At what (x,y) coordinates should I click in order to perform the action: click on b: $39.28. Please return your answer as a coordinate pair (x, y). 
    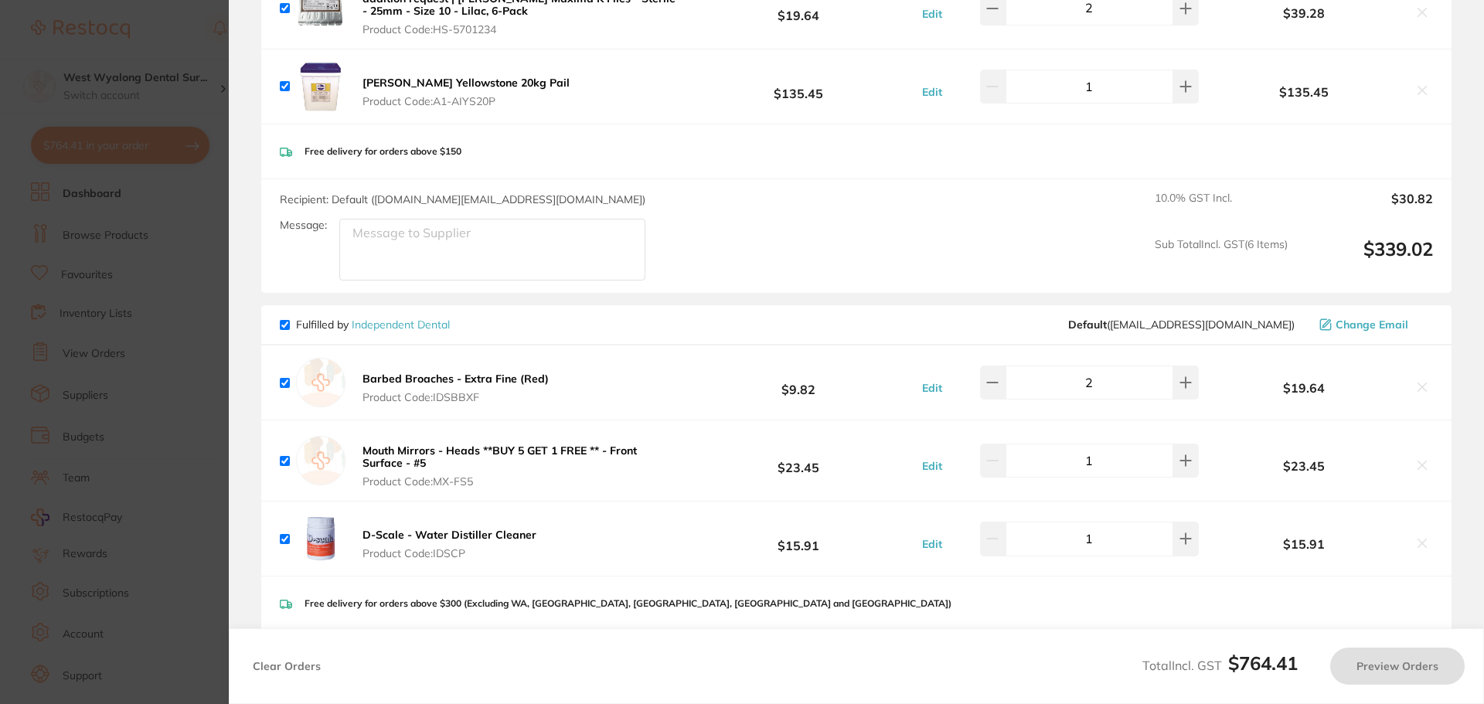
    Looking at the image, I should click on (1304, 13).